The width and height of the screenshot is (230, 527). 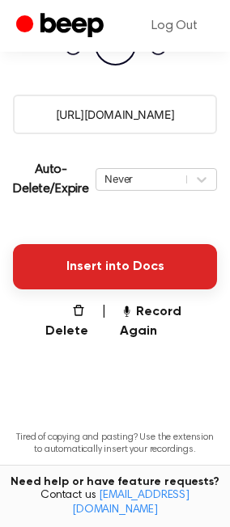 I want to click on p: Tired of copying and pasting? Use the extension to automatically insert your recordings., so click(x=115, y=444).